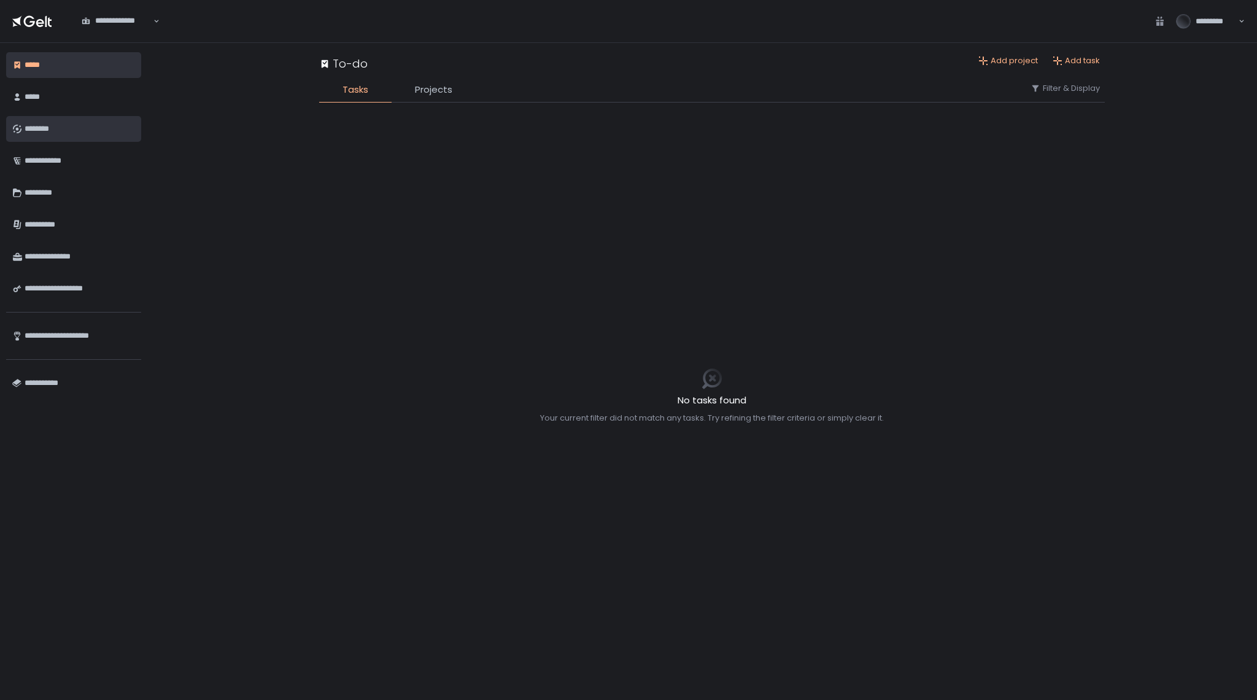 The height and width of the screenshot is (700, 1257). What do you see at coordinates (117, 33) in the screenshot?
I see `input: Search for option` at bounding box center [117, 33].